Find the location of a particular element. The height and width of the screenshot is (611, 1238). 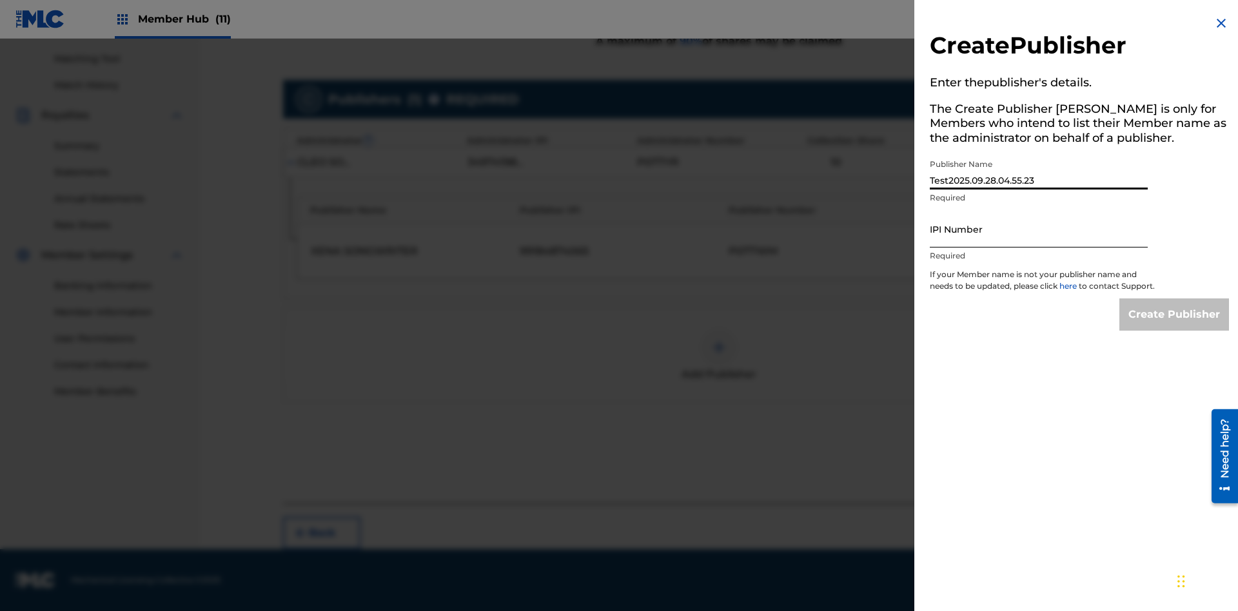

span: Member Hub is located at coordinates (184, 19).